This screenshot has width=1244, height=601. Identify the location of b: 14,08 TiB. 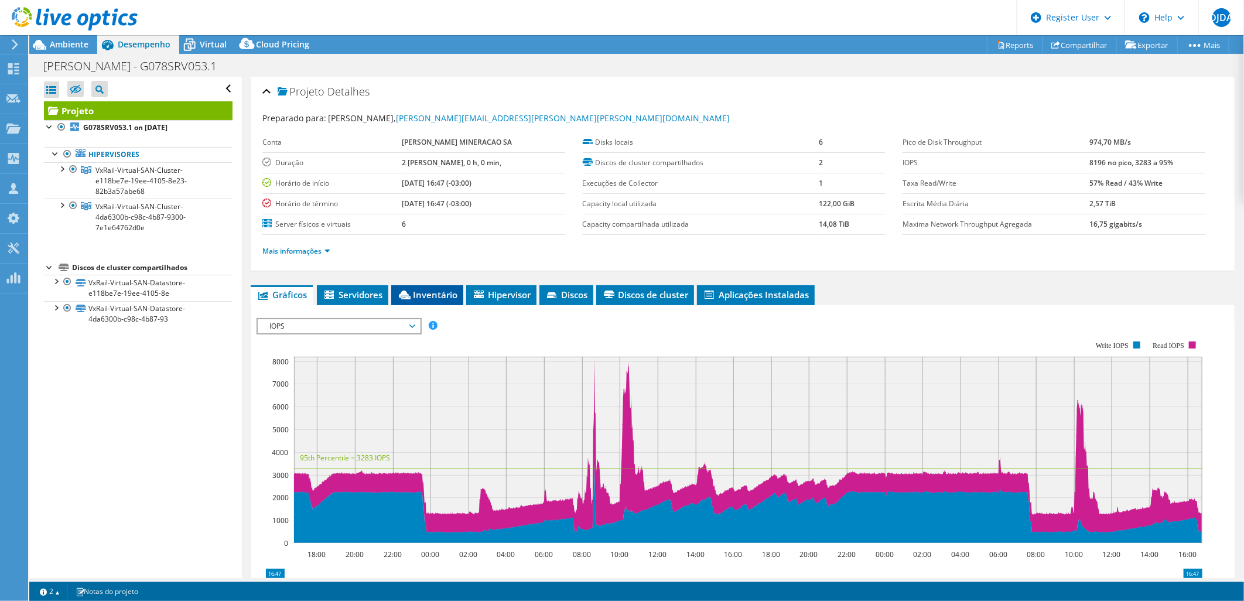
(834, 224).